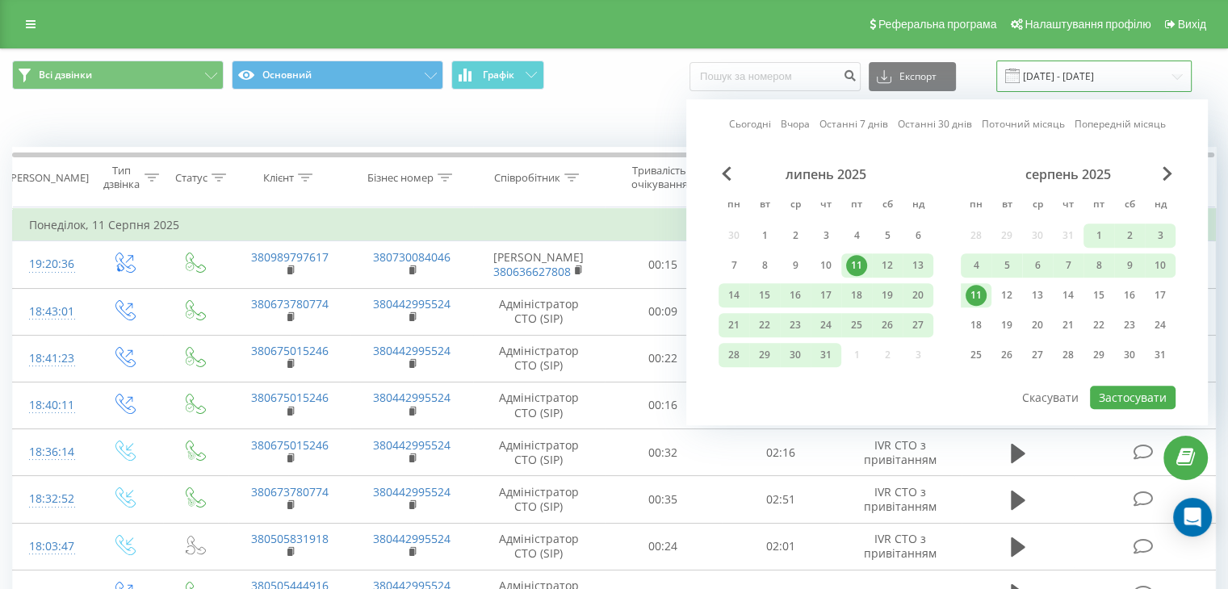  I want to click on div: сб 12 лип 2025 р., so click(887, 266).